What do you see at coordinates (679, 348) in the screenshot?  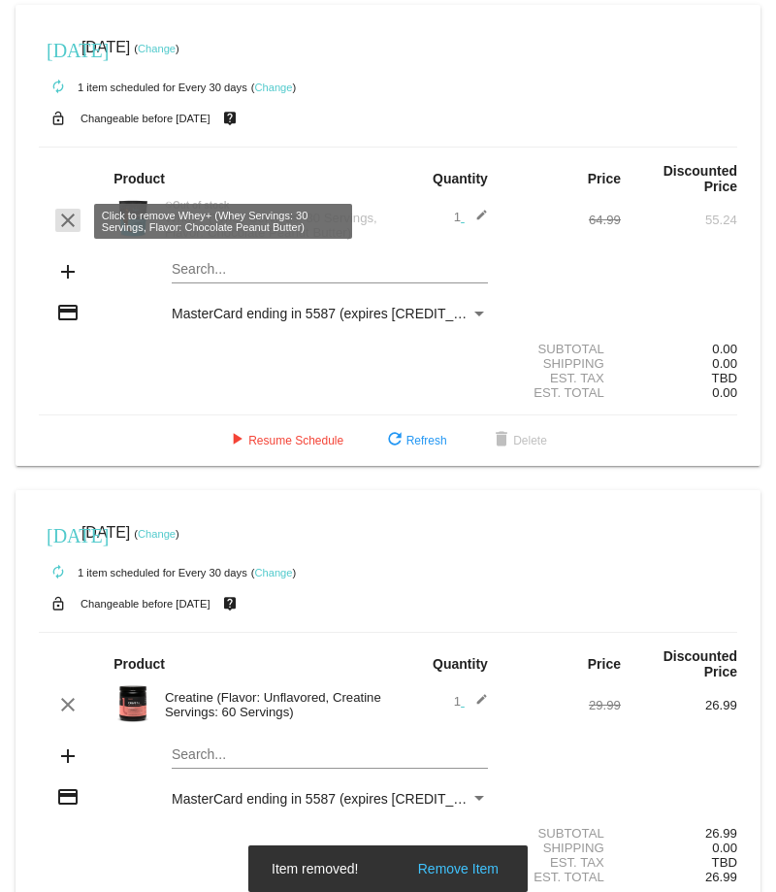 I see `div: 0.00` at bounding box center [679, 348].